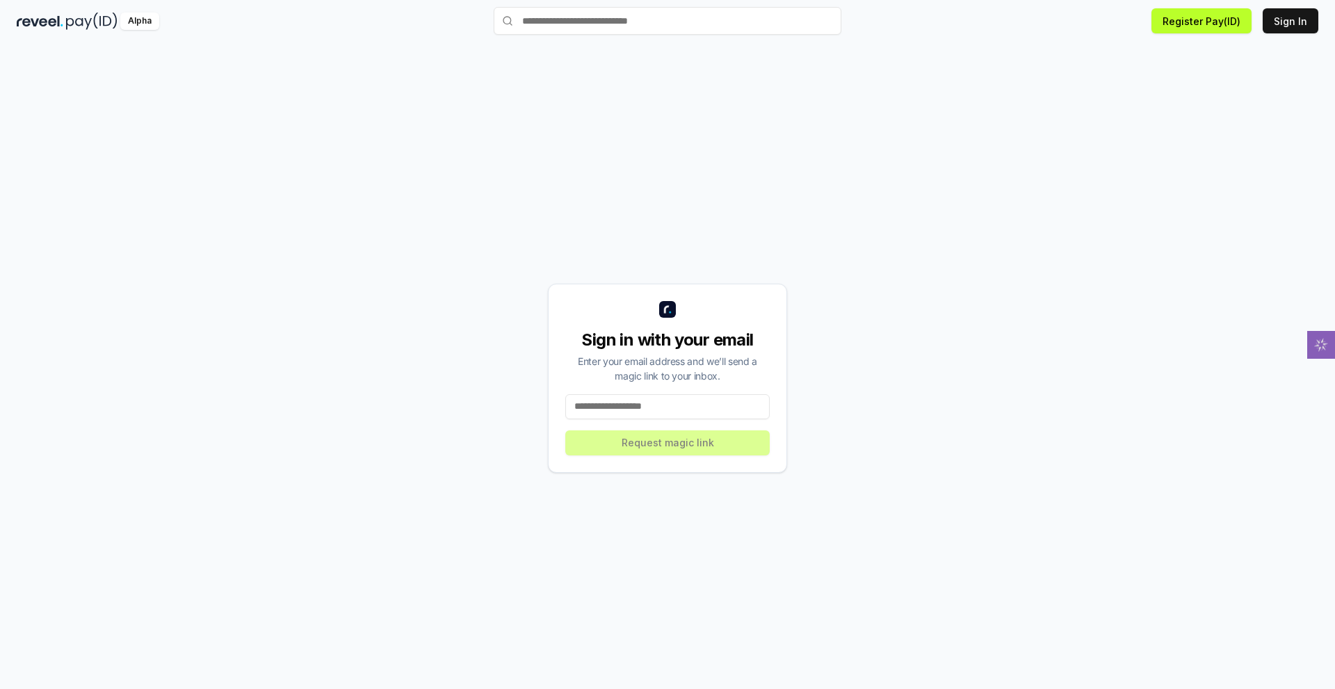  I want to click on img: pay_id, so click(92, 21).